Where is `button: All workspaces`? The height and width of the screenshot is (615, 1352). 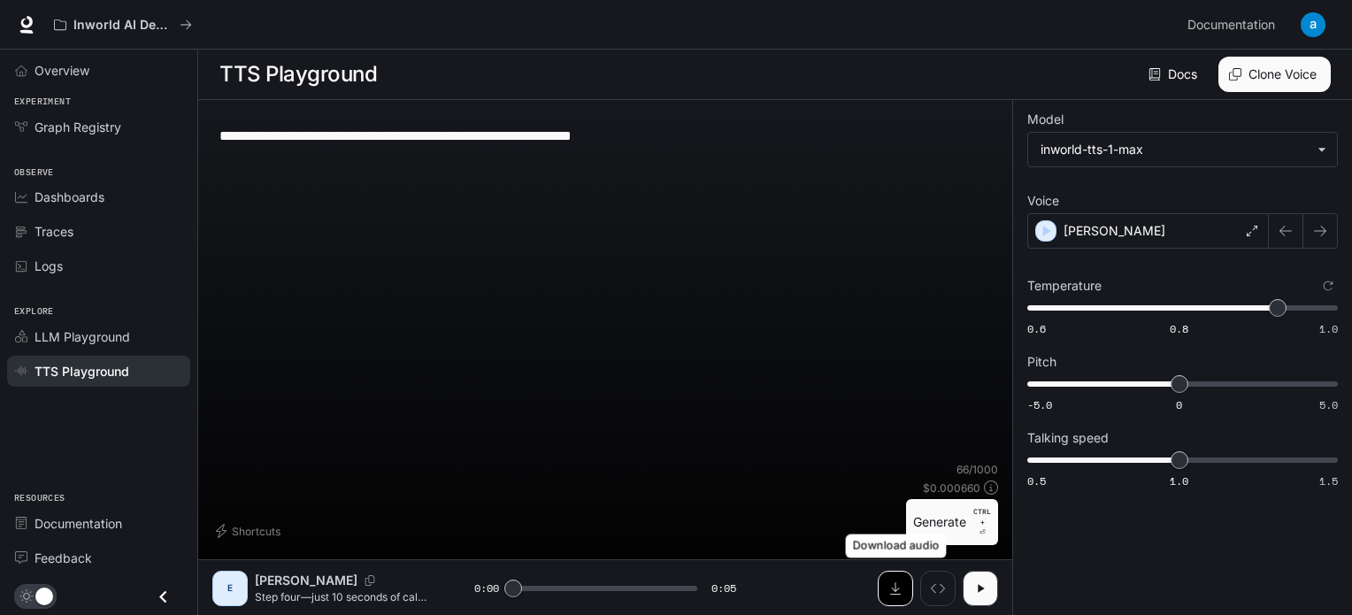
button: All workspaces is located at coordinates (123, 25).